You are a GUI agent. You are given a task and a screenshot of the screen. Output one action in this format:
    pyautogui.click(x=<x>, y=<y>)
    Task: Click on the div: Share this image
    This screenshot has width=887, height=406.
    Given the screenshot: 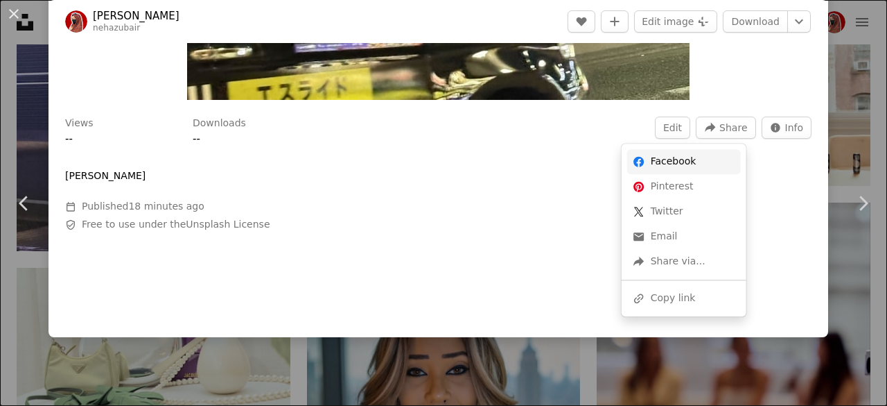 What is the action you would take?
    pyautogui.click(x=684, y=229)
    